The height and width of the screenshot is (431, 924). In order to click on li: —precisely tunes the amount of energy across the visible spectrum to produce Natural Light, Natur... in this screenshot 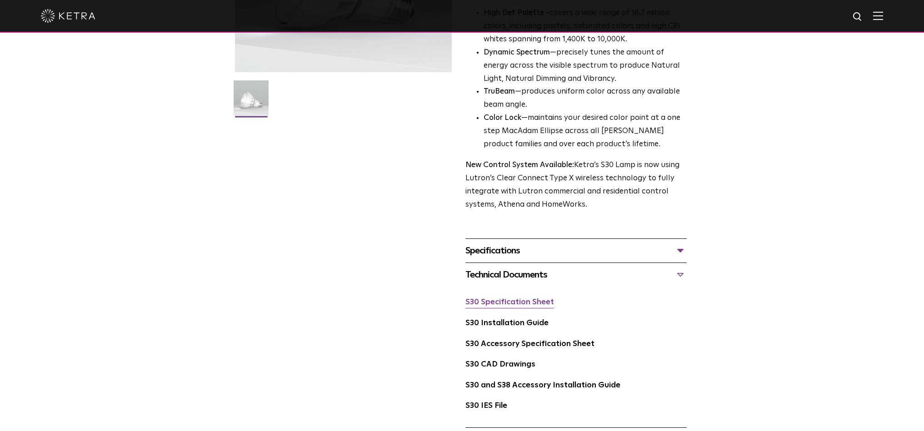, I will do `click(585, 66)`.